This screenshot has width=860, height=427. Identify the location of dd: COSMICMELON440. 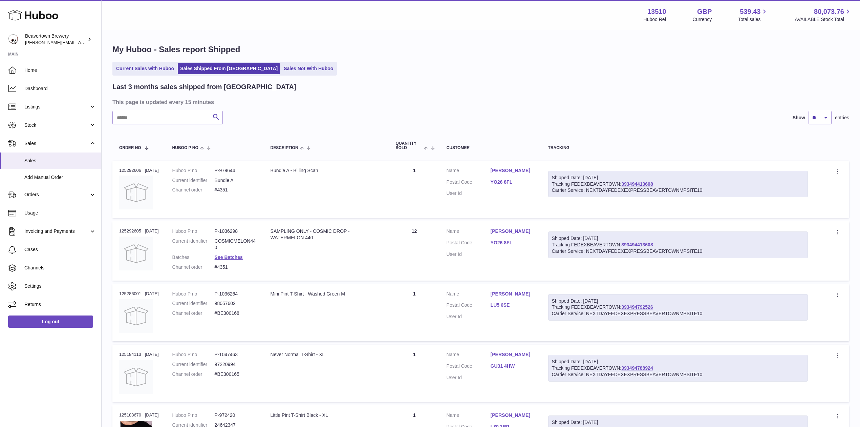
(236, 244).